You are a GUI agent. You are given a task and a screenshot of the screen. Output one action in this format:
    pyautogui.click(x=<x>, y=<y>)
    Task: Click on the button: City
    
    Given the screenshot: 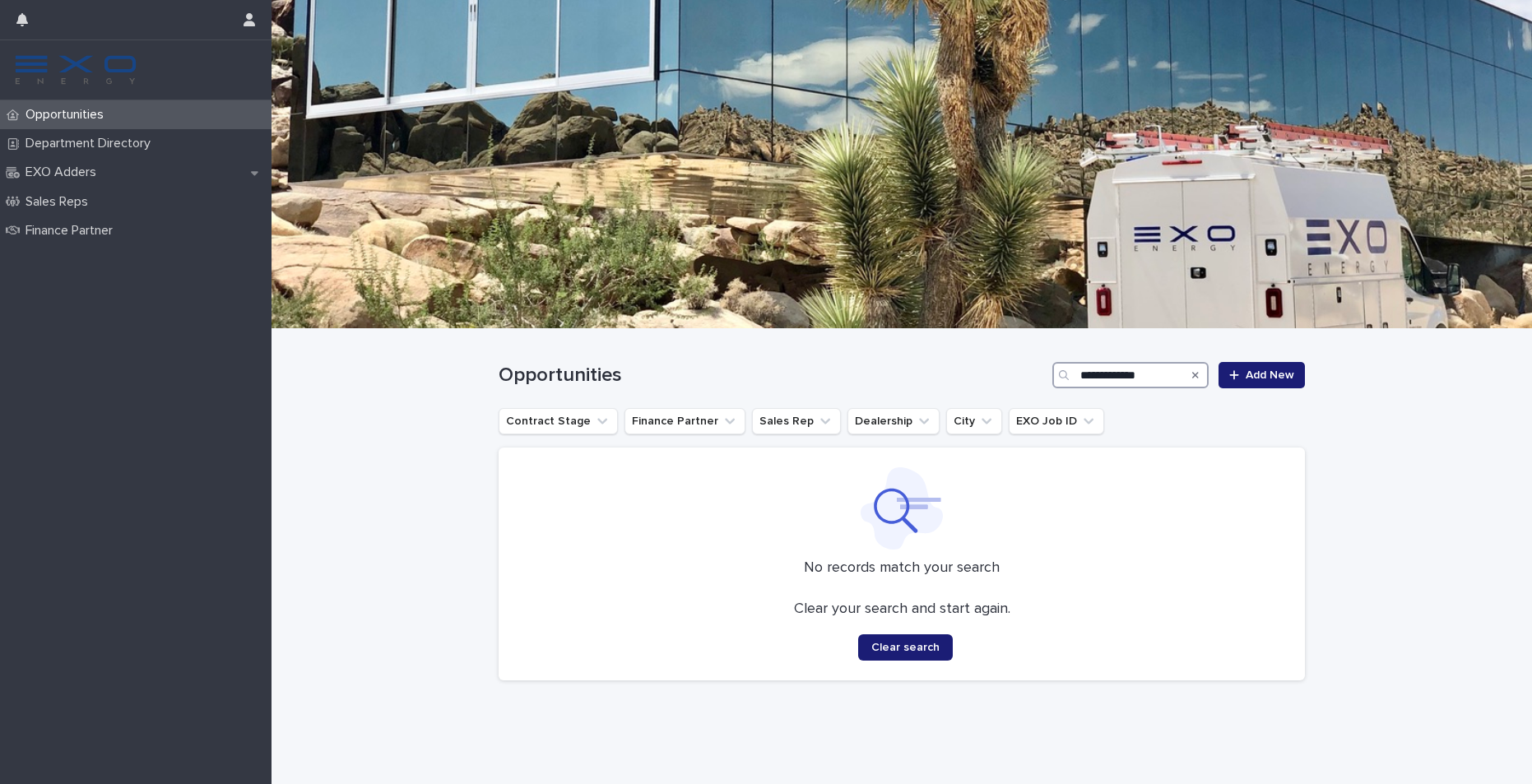 What is the action you would take?
    pyautogui.click(x=974, y=421)
    